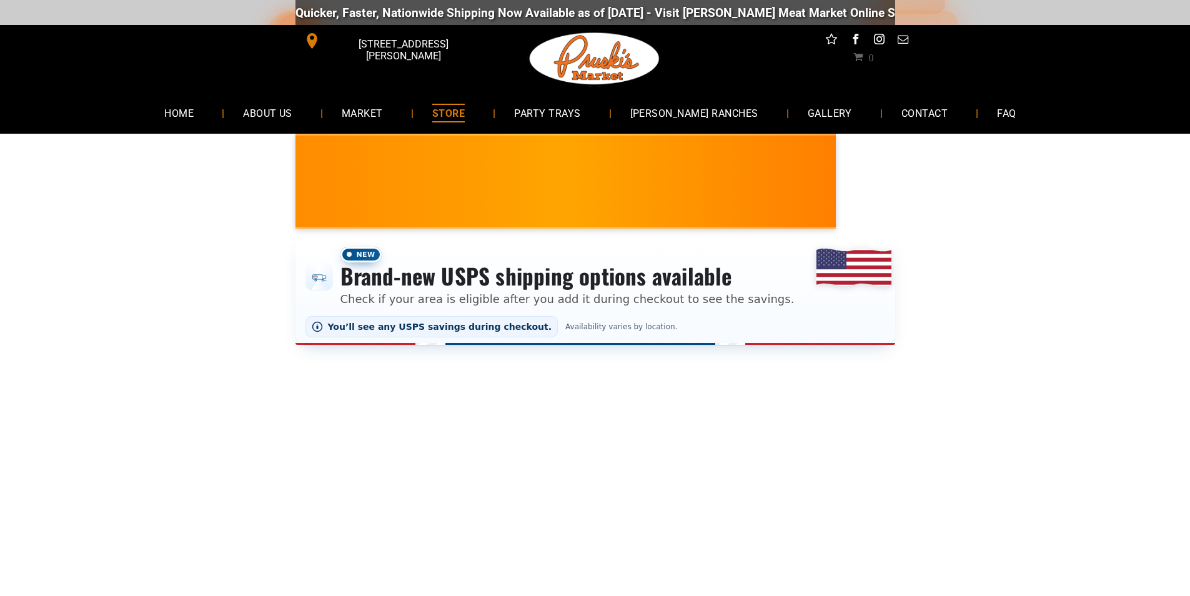  Describe the element at coordinates (621, 327) in the screenshot. I see `span: Availability varies by location.` at that location.